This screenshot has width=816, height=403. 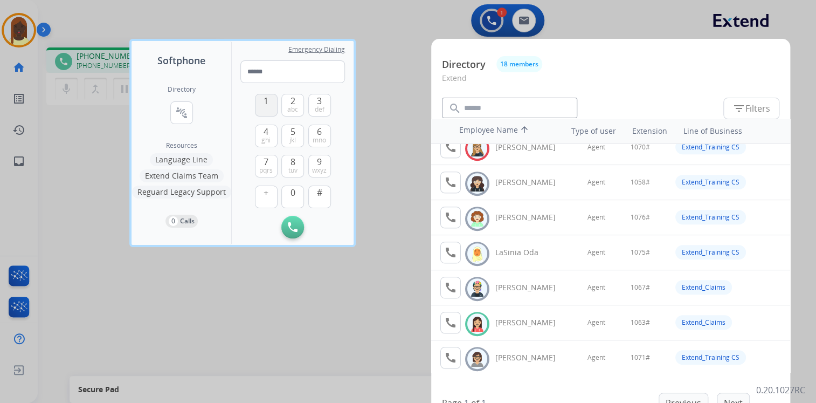 What do you see at coordinates (181, 60) in the screenshot?
I see `span: Softphone` at bounding box center [181, 60].